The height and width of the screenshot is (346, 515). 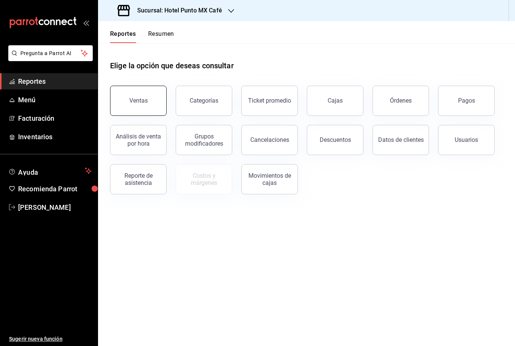 What do you see at coordinates (138, 100) in the screenshot?
I see `div: Ventas` at bounding box center [138, 100].